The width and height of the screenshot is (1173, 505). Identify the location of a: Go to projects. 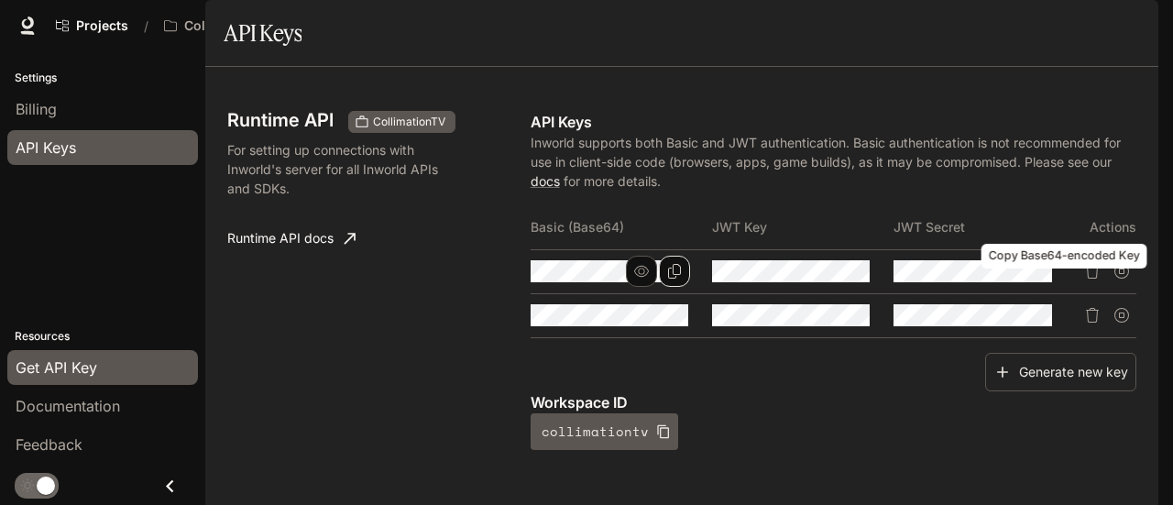
(92, 26).